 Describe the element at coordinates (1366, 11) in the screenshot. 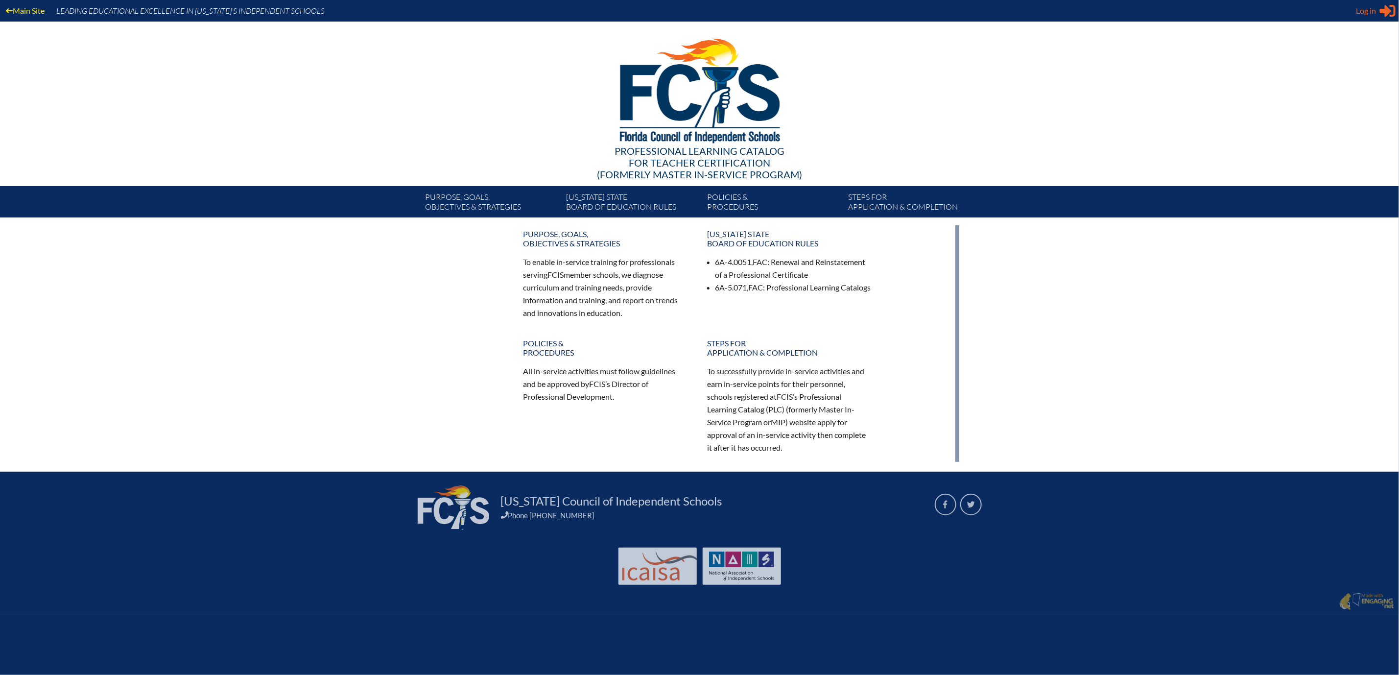

I see `span: Log in` at that location.